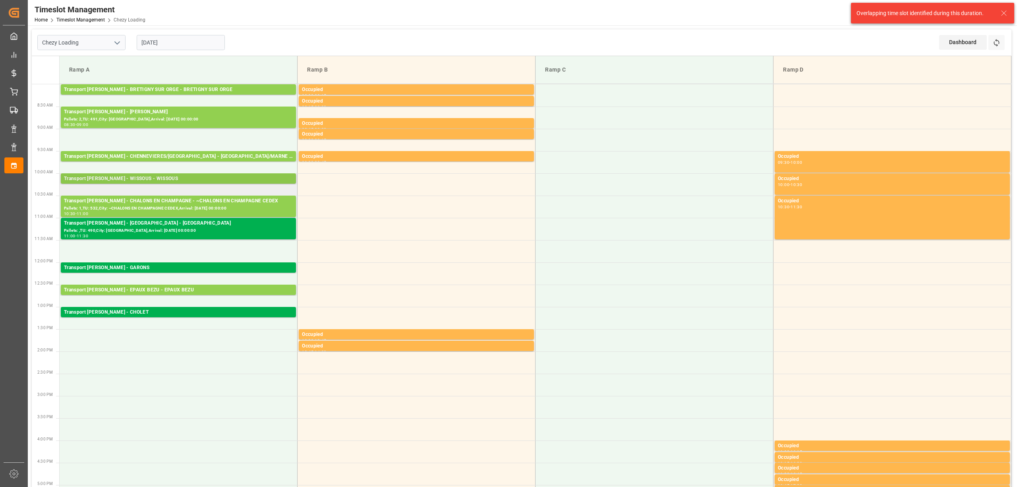 This screenshot has height=487, width=1017. Describe the element at coordinates (320, 352) in the screenshot. I see `div: 14:00` at that location.